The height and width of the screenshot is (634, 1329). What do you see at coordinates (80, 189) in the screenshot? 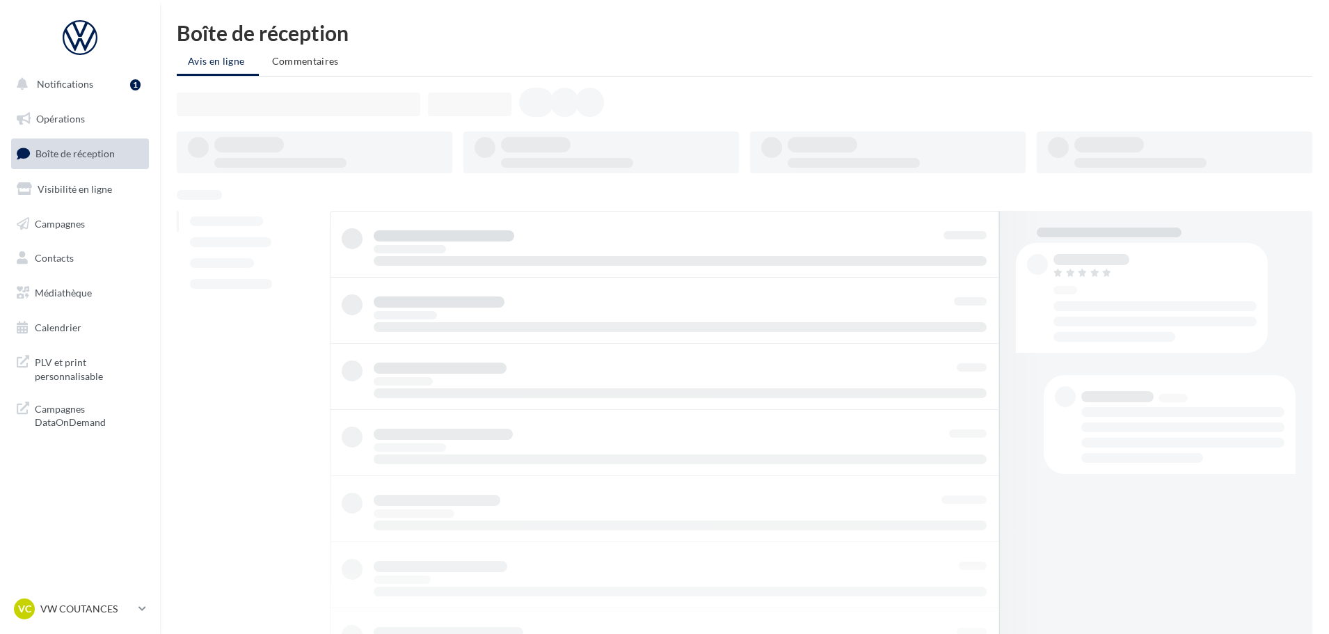
I see `a: Visibilité en ligne` at bounding box center [80, 189].